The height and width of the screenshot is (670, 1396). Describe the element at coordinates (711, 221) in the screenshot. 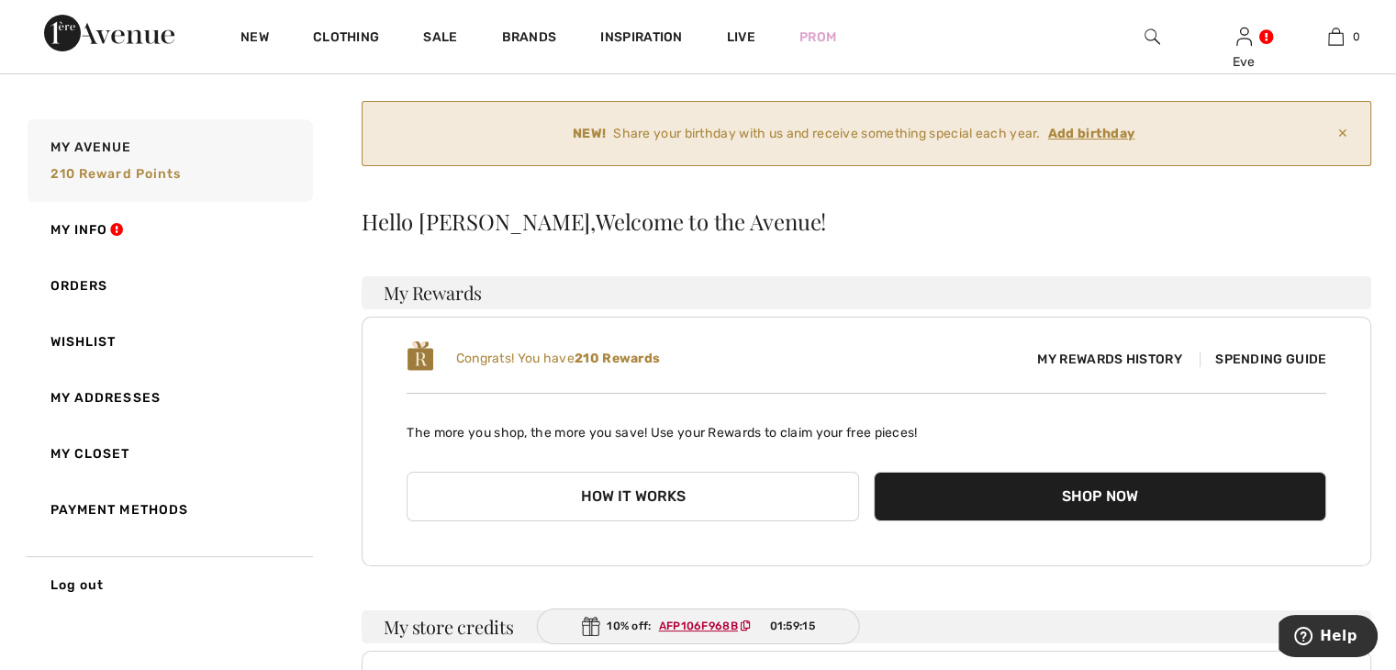

I see `span: Welcome to the Avenue!` at that location.